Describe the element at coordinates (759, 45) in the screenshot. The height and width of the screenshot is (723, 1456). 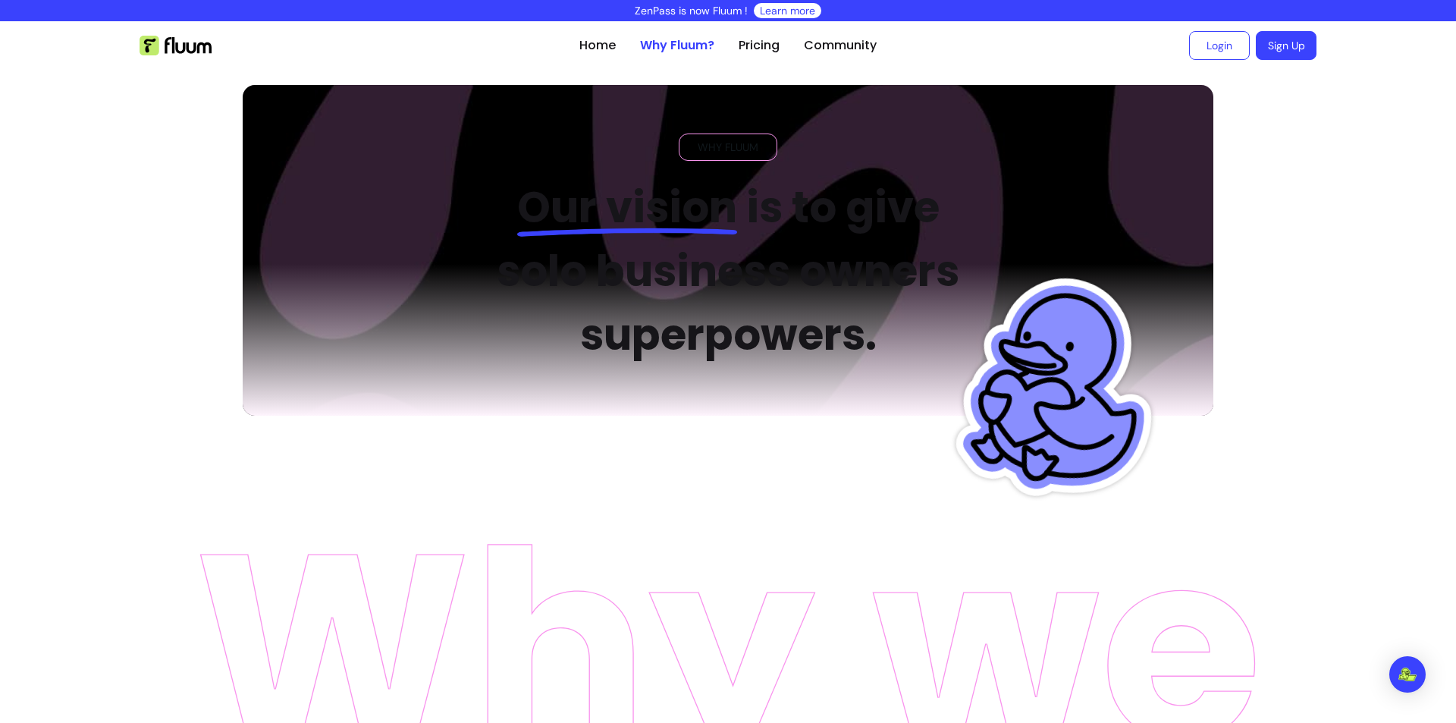
I see `a: Pricing` at that location.